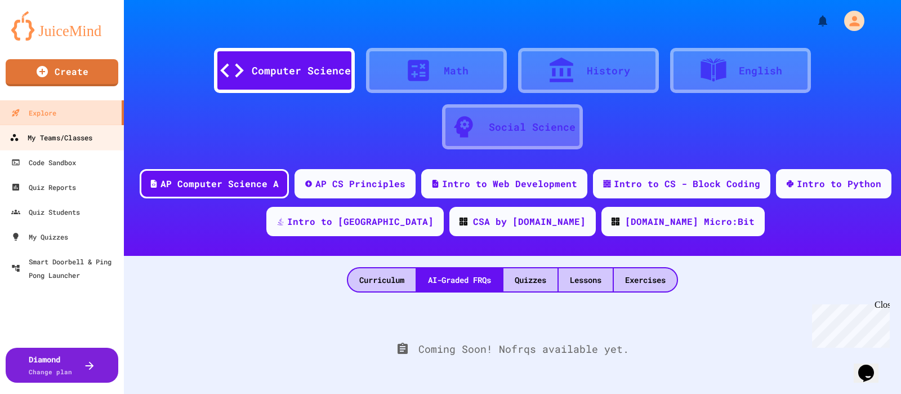 The height and width of the screenshot is (394, 901). What do you see at coordinates (62, 365) in the screenshot?
I see `button: DiamondChange plan` at bounding box center [62, 365].